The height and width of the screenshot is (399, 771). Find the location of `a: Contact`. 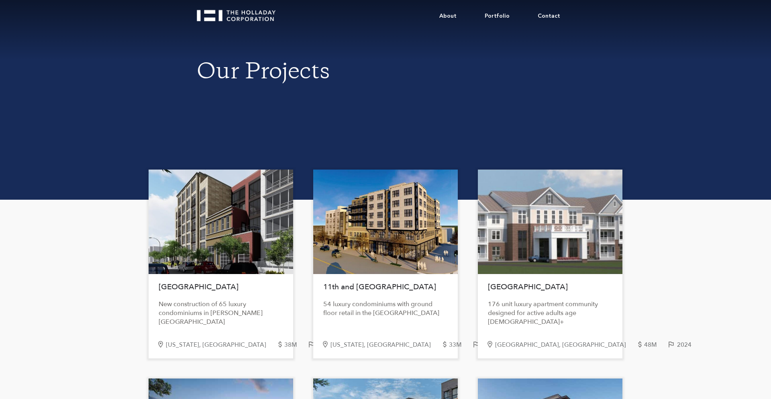

a: Contact is located at coordinates (549, 16).